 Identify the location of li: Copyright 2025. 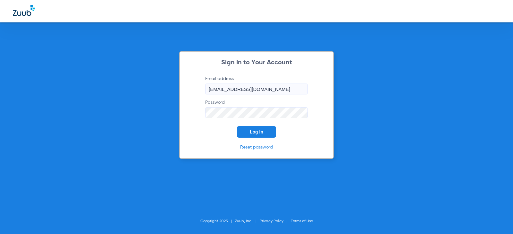
(218, 222).